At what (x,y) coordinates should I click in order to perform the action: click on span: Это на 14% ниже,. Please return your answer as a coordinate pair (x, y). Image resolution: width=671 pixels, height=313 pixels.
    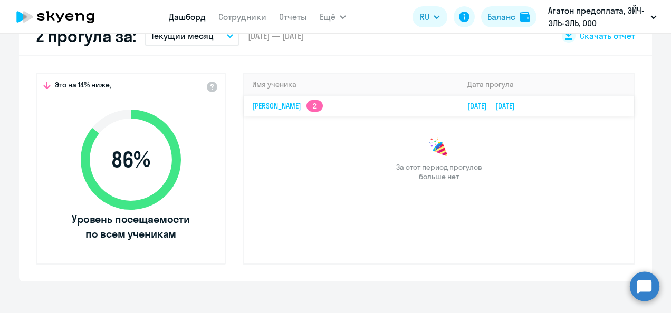
    Looking at the image, I should click on (83, 86).